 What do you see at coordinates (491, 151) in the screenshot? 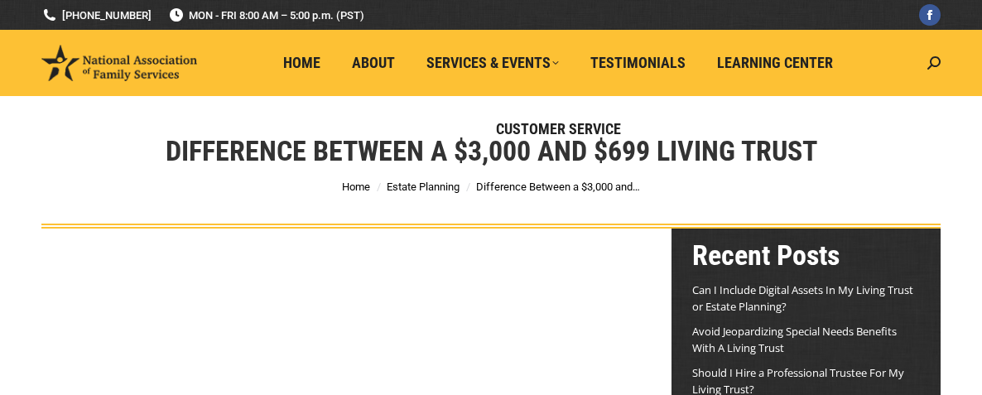
I see `h1: Difference Between a $3,000 and $699 Living Trust` at bounding box center [491, 151].